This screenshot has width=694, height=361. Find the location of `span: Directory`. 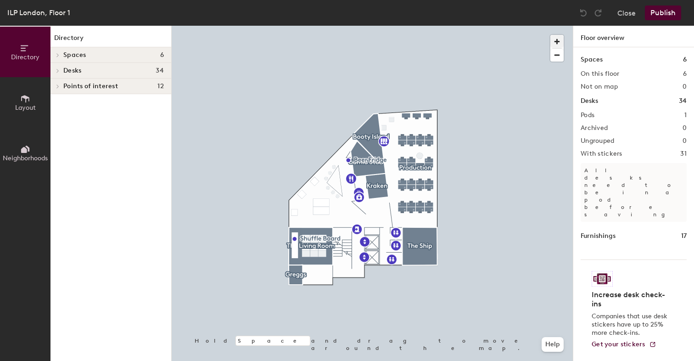

span: Directory is located at coordinates (25, 57).